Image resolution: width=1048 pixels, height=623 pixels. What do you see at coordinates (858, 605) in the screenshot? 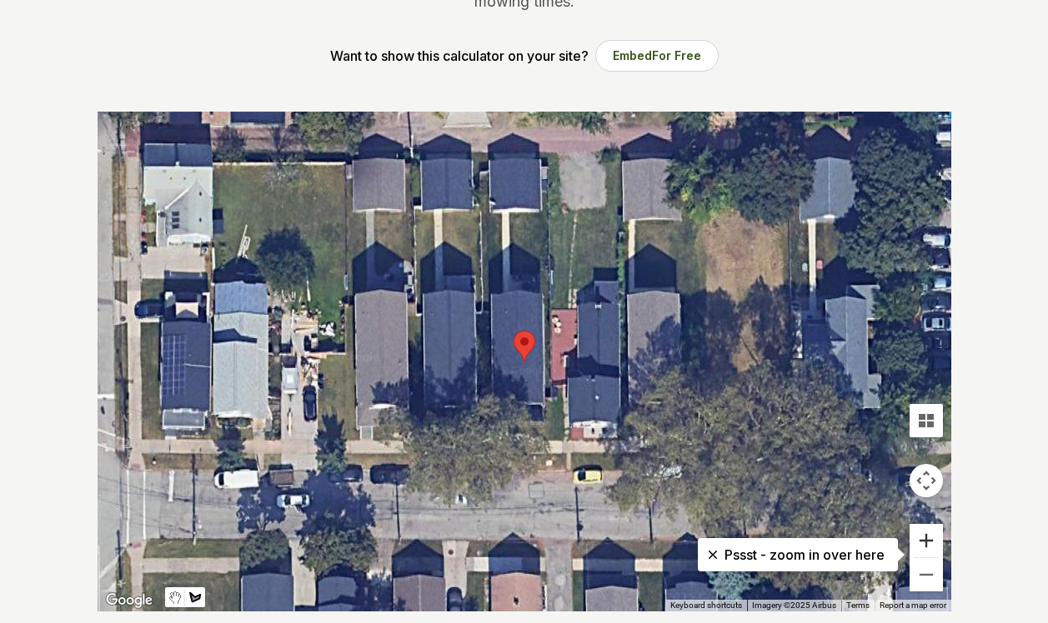
I see `a: Terms (opens in new tab)` at bounding box center [858, 605].